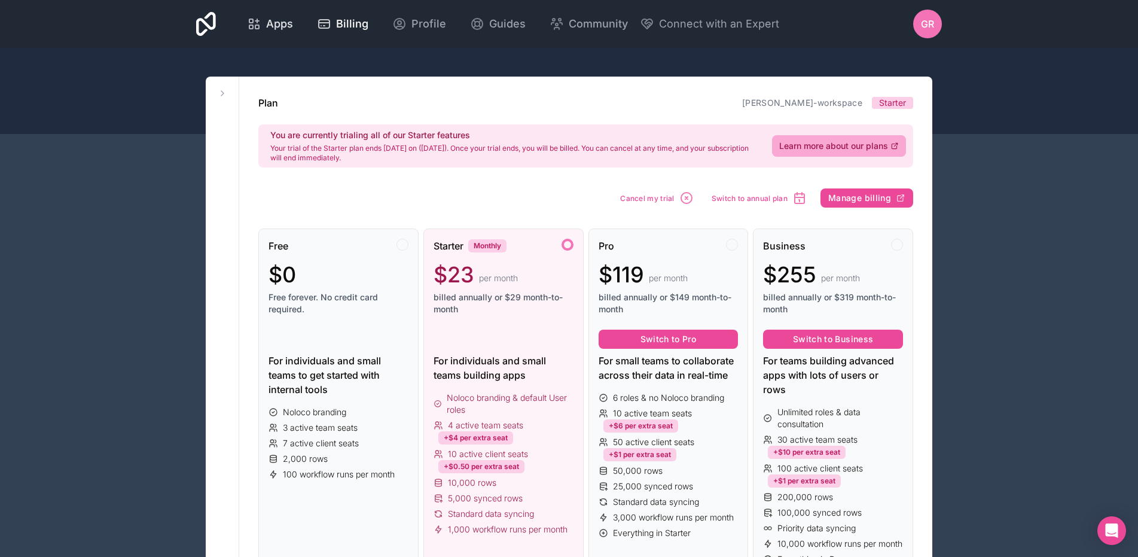 The image size is (1138, 557). Describe the element at coordinates (481, 466) in the screenshot. I see `div: +$0.50 per extra seat` at that location.